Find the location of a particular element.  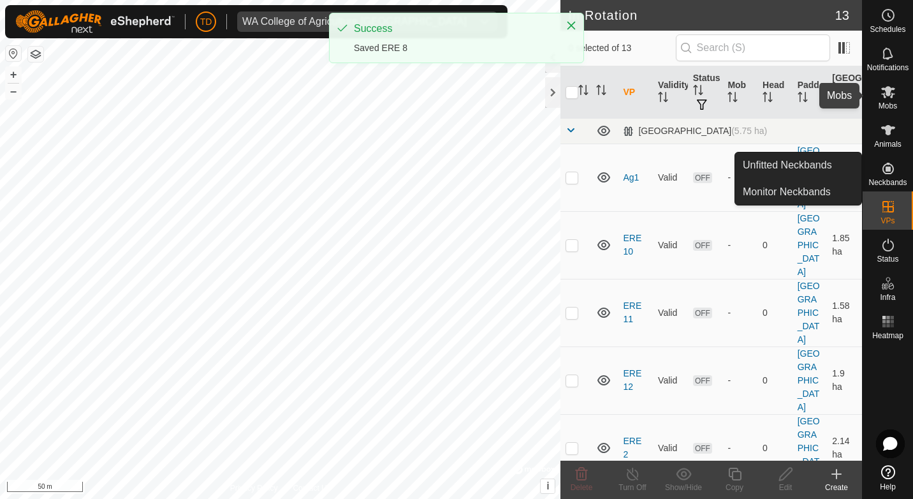

div: Copy is located at coordinates (735, 487).